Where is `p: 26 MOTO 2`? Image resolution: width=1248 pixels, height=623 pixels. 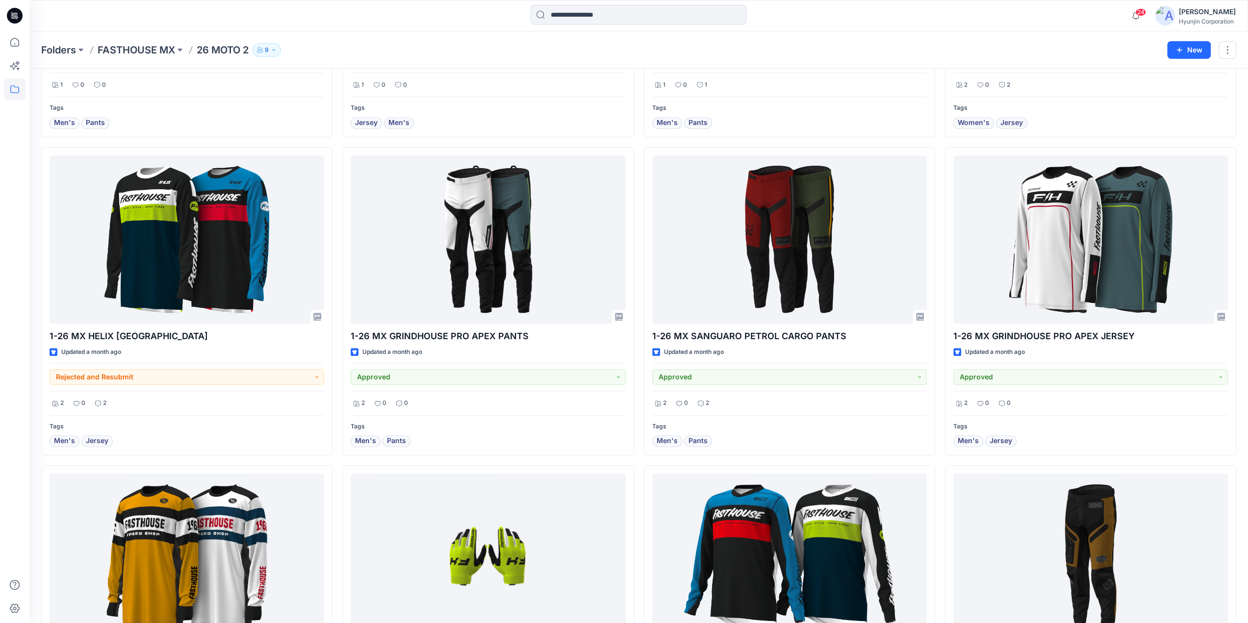 p: 26 MOTO 2 is located at coordinates (223, 50).